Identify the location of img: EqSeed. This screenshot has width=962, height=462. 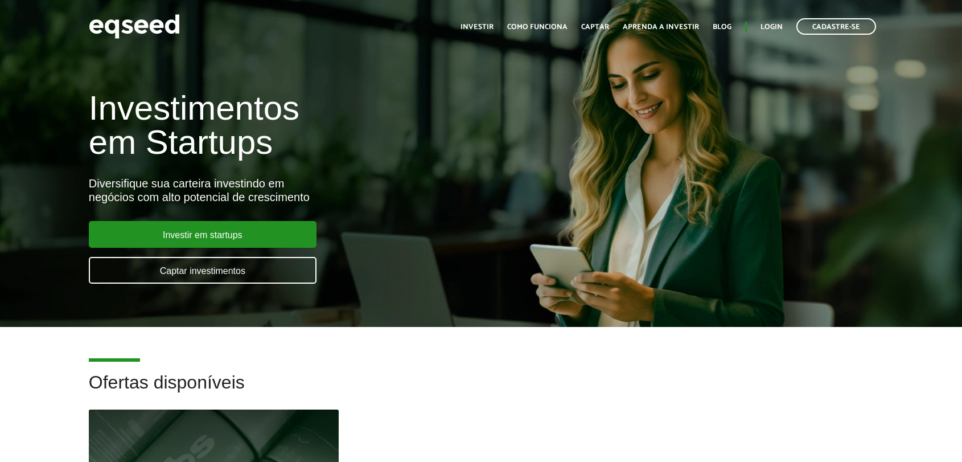
(134, 26).